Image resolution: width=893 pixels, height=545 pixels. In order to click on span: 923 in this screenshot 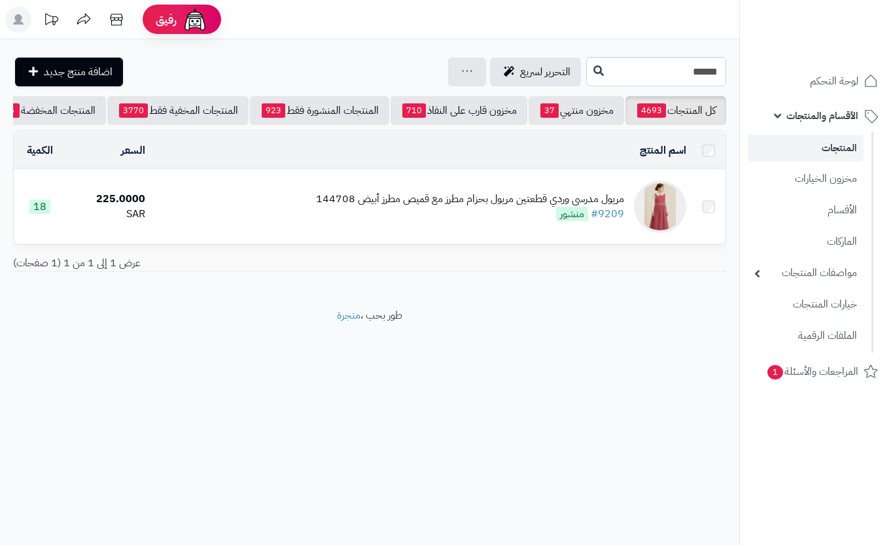, I will do `click(273, 111)`.